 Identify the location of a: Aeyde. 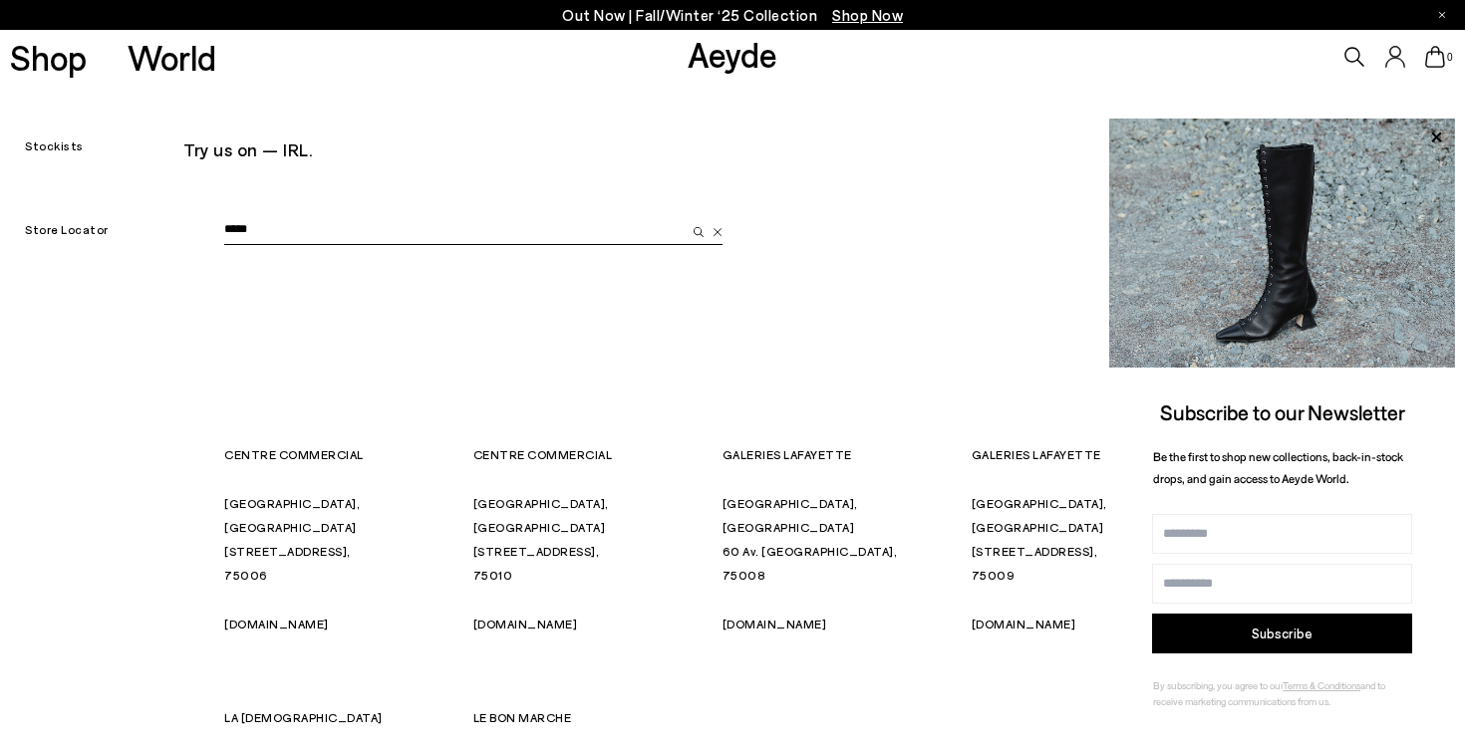
(733, 54).